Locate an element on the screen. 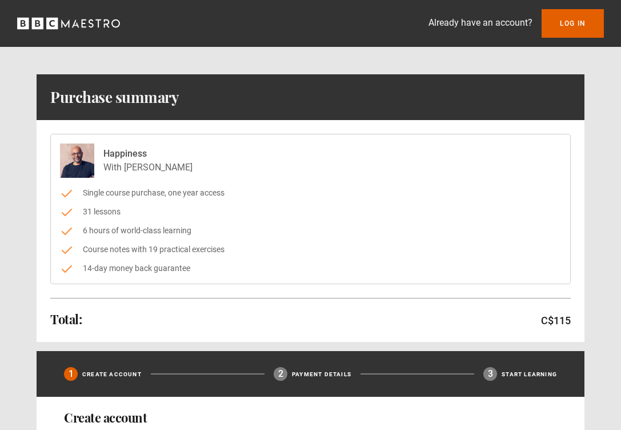 Image resolution: width=621 pixels, height=430 pixels. li: Single course purchase, one year access is located at coordinates (310, 193).